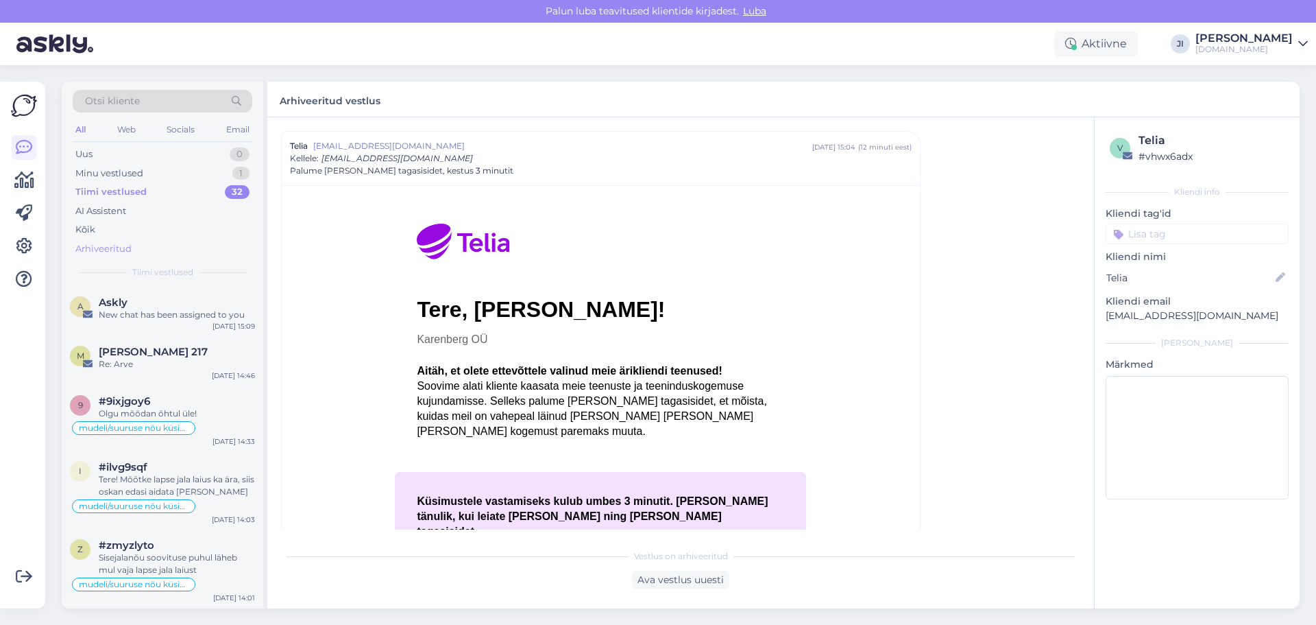  What do you see at coordinates (80, 548) in the screenshot?
I see `span: z` at bounding box center [80, 548].